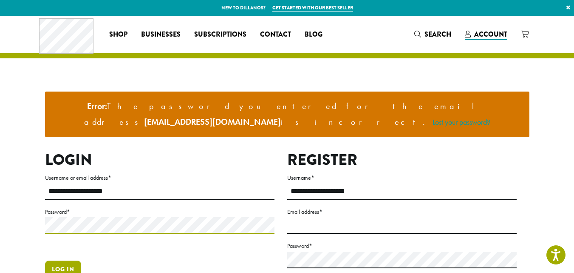 The height and width of the screenshot is (273, 574). I want to click on strong: Error:, so click(97, 106).